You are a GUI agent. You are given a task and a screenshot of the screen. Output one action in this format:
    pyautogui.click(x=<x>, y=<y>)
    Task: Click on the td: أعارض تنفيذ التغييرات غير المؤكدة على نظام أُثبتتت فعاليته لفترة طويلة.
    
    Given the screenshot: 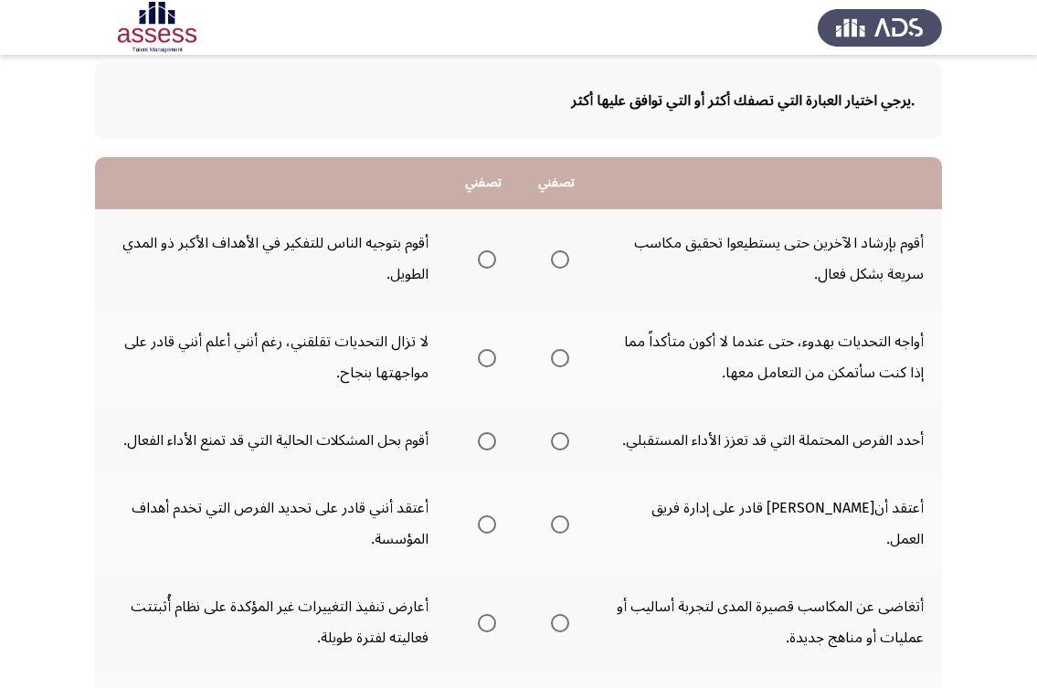 What is the action you would take?
    pyautogui.click(x=270, y=622)
    